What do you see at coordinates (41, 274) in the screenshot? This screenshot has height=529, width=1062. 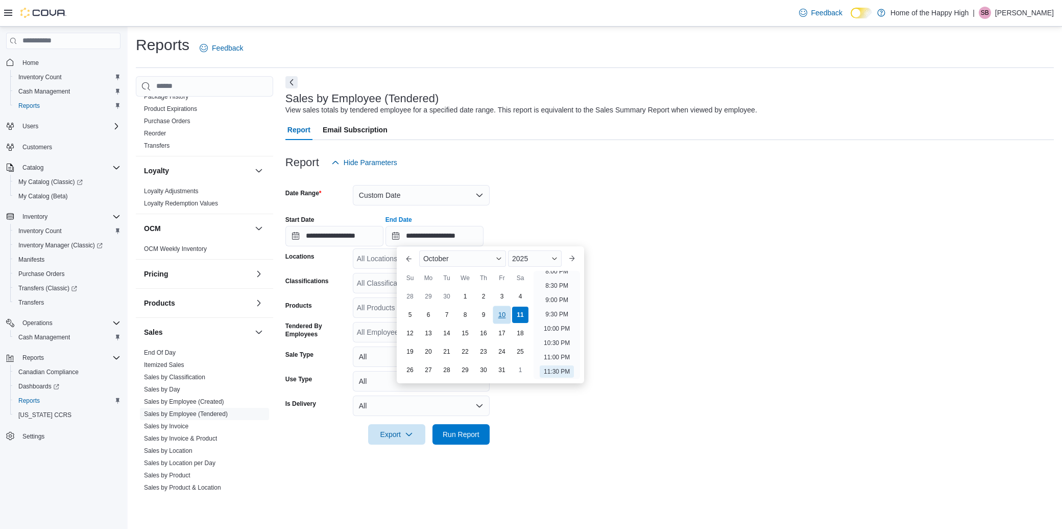 I see `a: Purchase Orders` at bounding box center [41, 274].